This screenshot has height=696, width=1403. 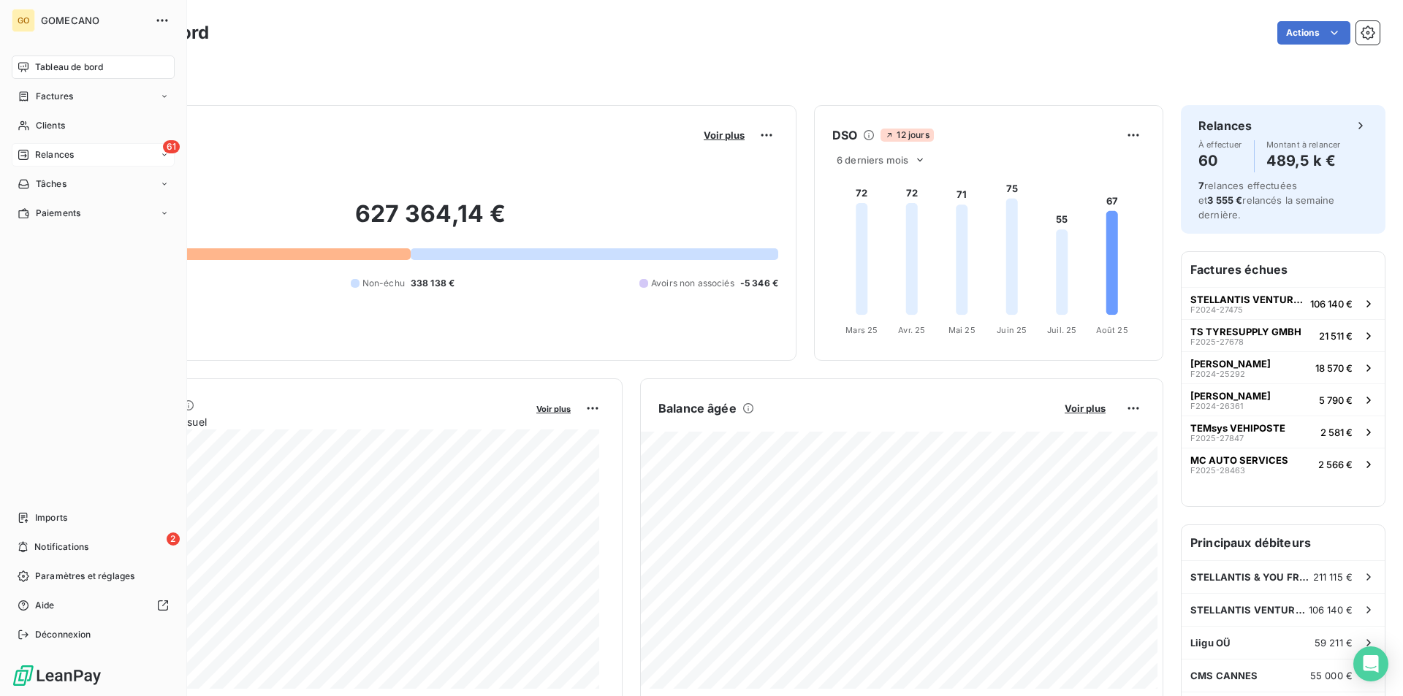 What do you see at coordinates (697, 408) in the screenshot?
I see `h6: Balance âgée` at bounding box center [697, 408].